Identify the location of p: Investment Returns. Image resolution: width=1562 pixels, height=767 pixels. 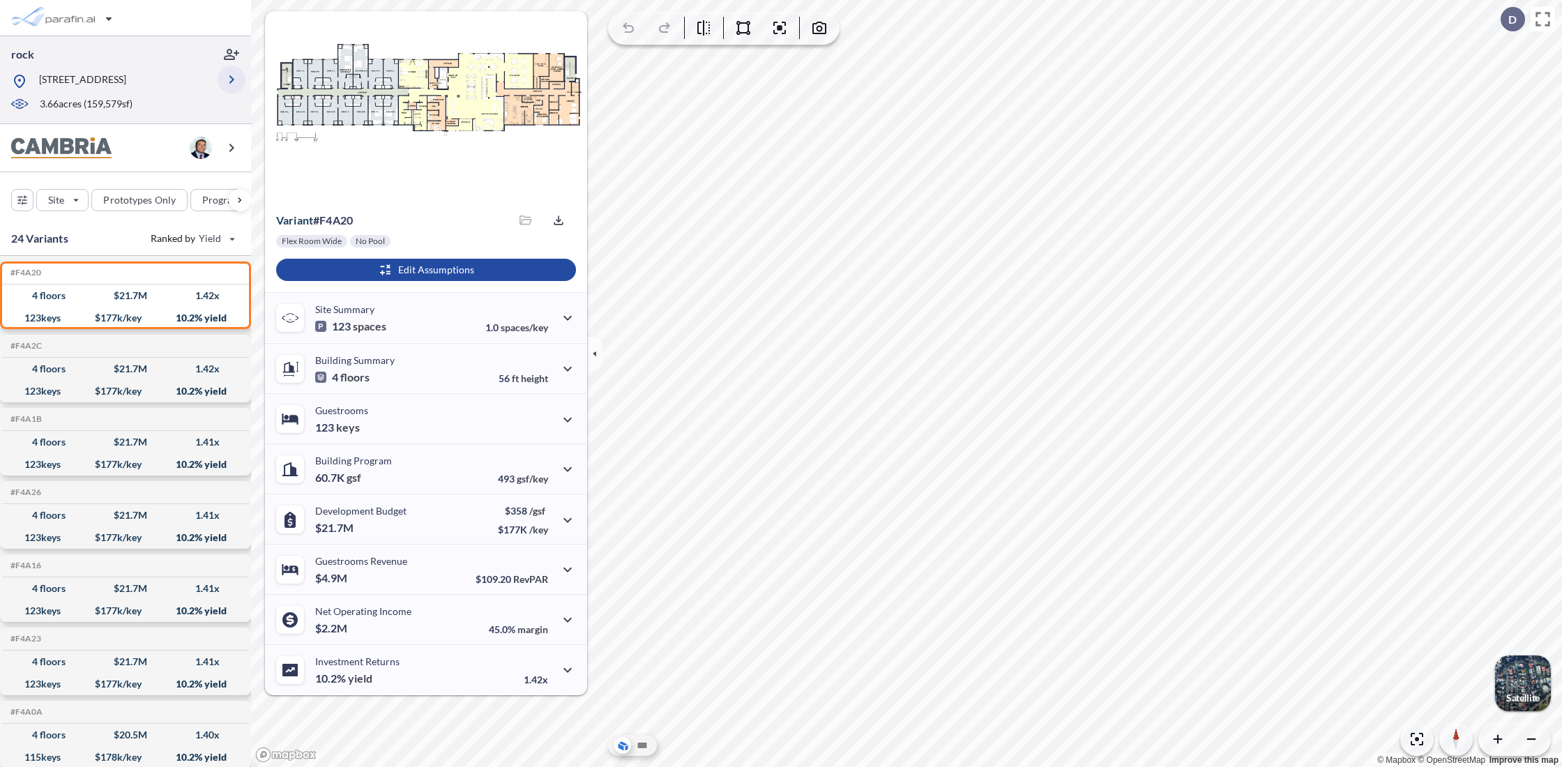
(357, 661).